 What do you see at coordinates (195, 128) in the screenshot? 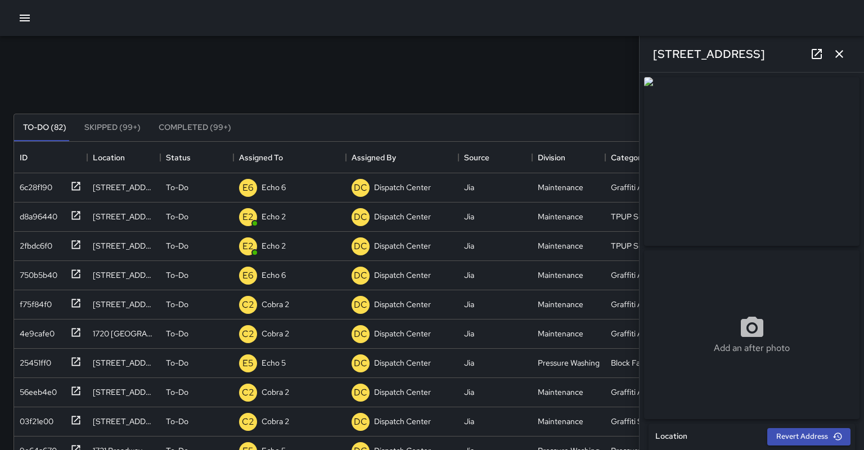
I see `button: Completed (99+)` at bounding box center [195, 128].